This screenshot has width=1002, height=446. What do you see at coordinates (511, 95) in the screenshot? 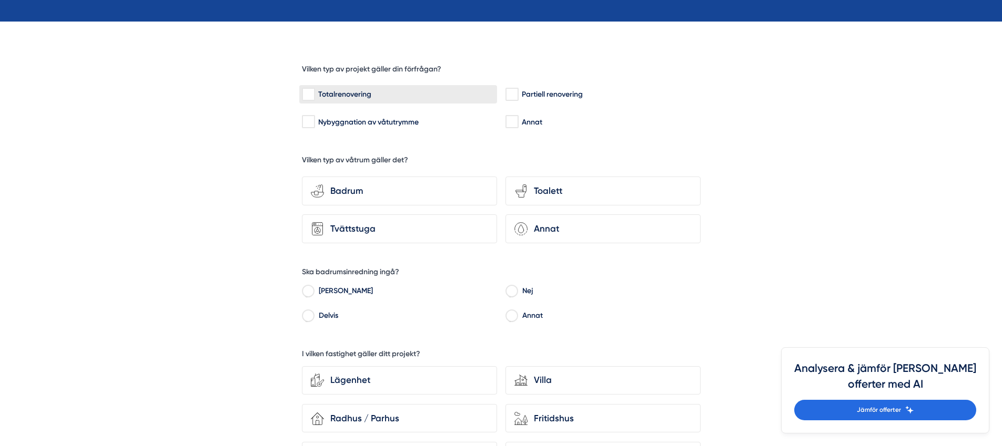
I see `input: Partiell renovering` at bounding box center [511, 95].